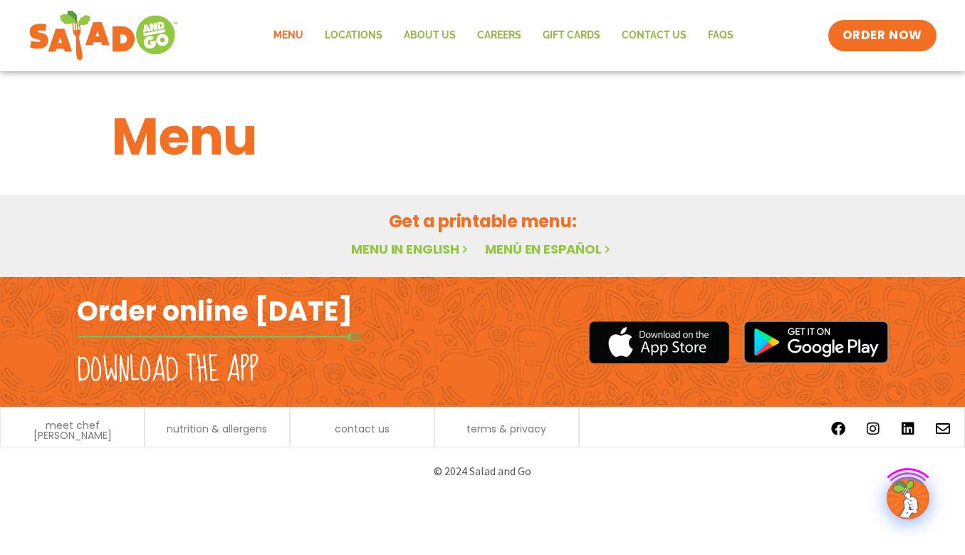 This screenshot has width=965, height=555. Describe the element at coordinates (720, 36) in the screenshot. I see `a: FAQs` at that location.